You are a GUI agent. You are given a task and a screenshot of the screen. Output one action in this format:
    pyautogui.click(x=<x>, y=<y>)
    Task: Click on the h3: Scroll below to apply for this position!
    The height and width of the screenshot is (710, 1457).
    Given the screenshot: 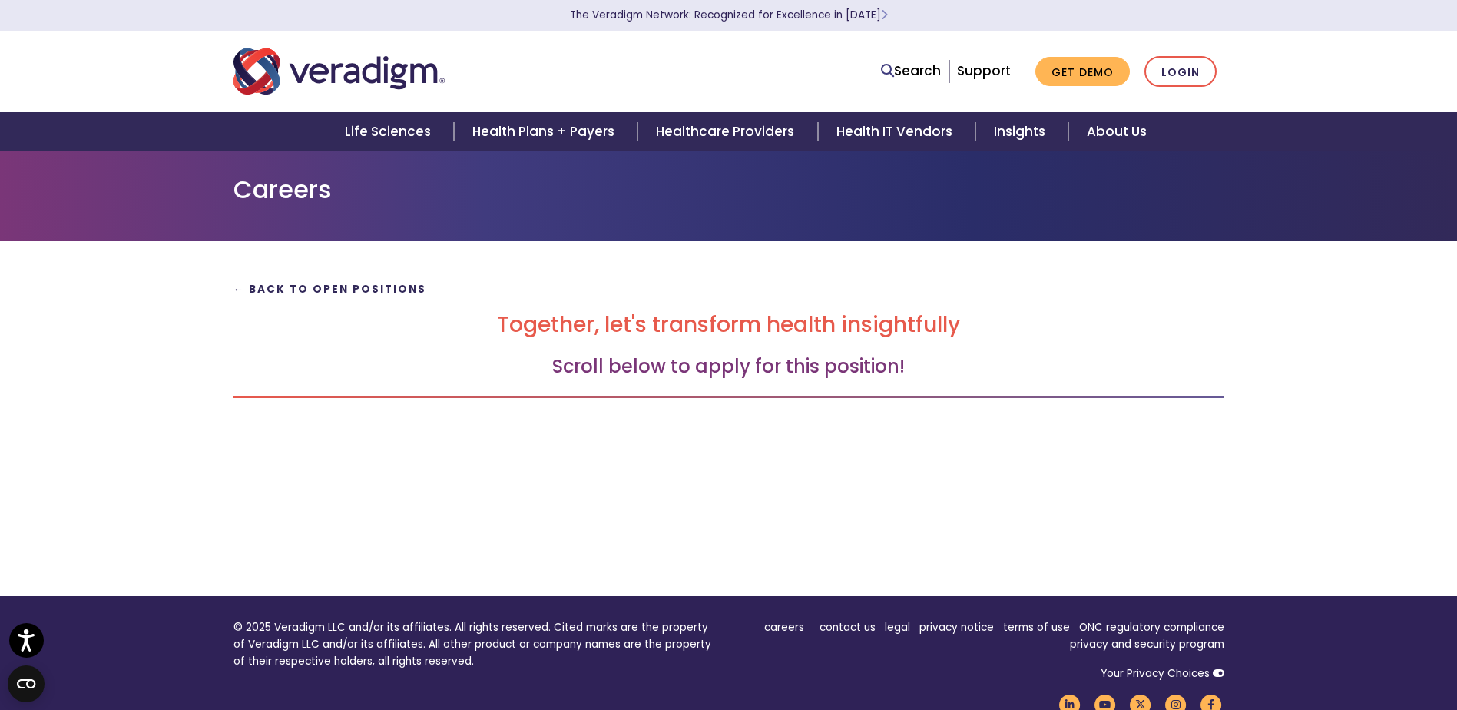 What is the action you would take?
    pyautogui.click(x=729, y=366)
    